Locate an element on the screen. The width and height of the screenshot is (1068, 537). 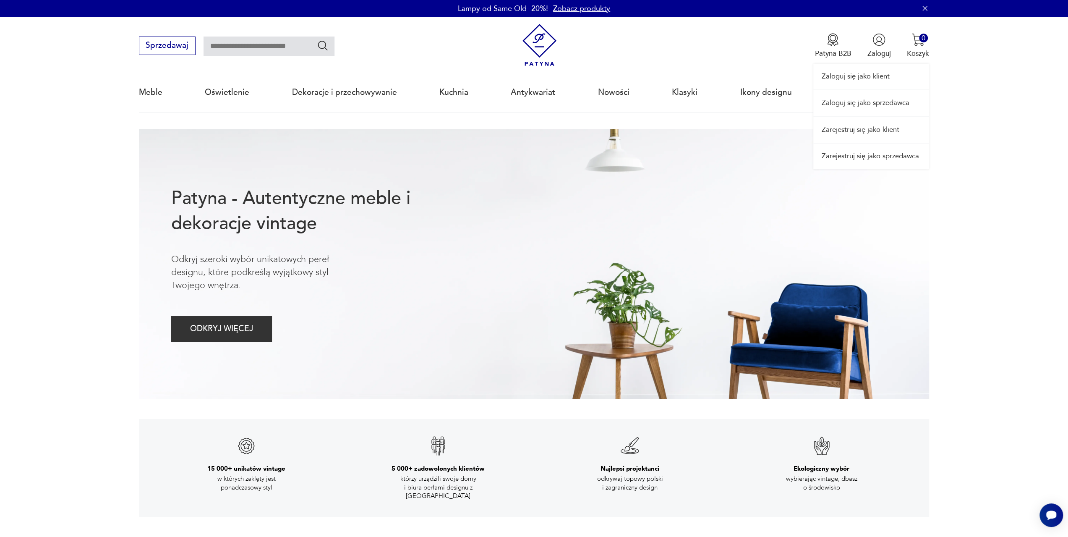
button: Szukaj is located at coordinates (323, 45).